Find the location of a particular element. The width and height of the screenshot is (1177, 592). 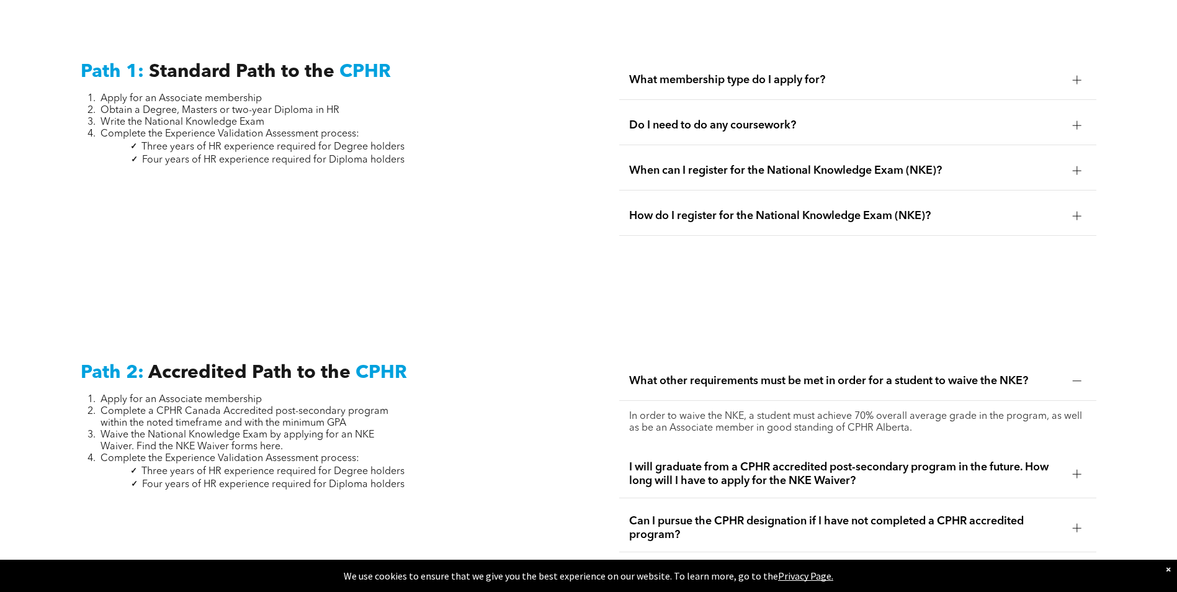

span: Write the National Knowledge Exam is located at coordinates (182, 122).